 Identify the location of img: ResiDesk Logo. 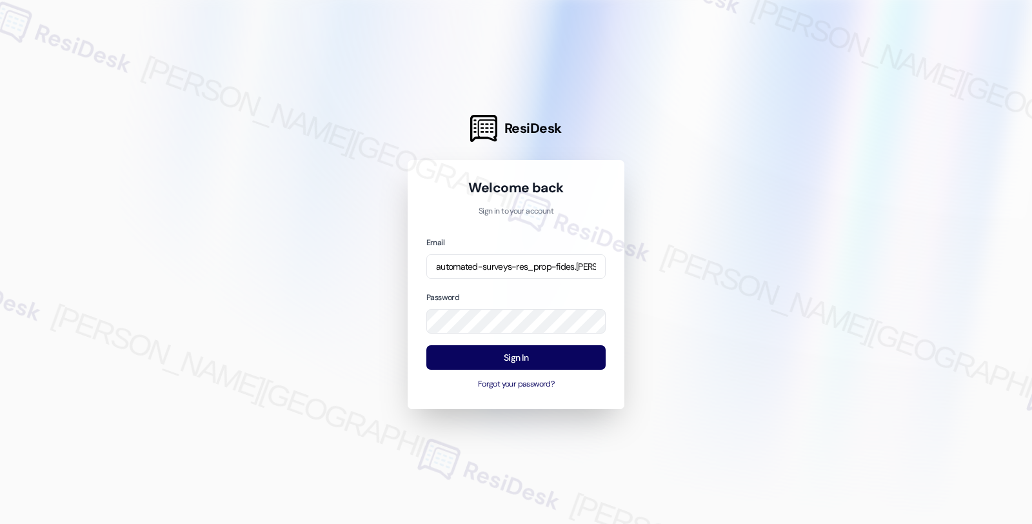
(484, 128).